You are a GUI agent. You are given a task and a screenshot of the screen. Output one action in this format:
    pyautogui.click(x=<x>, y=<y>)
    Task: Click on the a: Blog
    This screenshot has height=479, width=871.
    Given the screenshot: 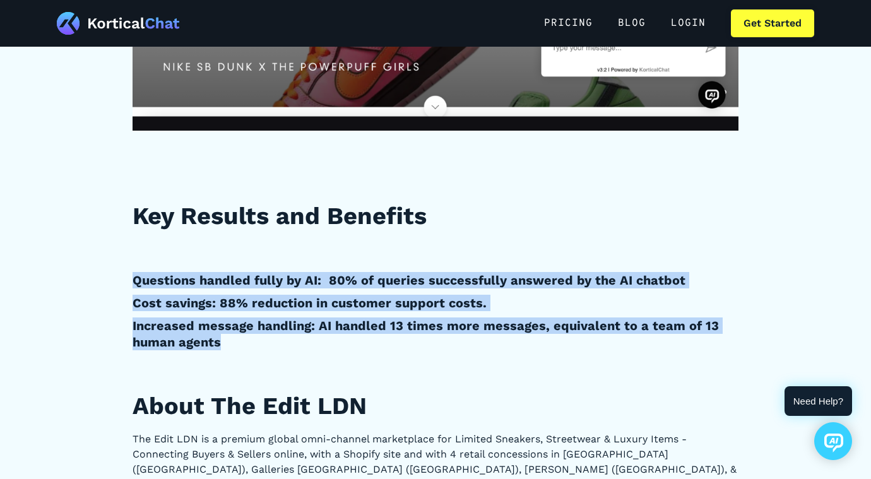 What is the action you would take?
    pyautogui.click(x=631, y=23)
    